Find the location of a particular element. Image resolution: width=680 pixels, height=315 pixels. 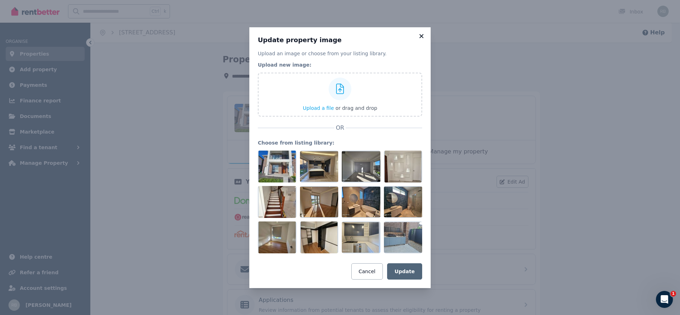

p: Upload an image or choose from your listing library. is located at coordinates (340, 53).